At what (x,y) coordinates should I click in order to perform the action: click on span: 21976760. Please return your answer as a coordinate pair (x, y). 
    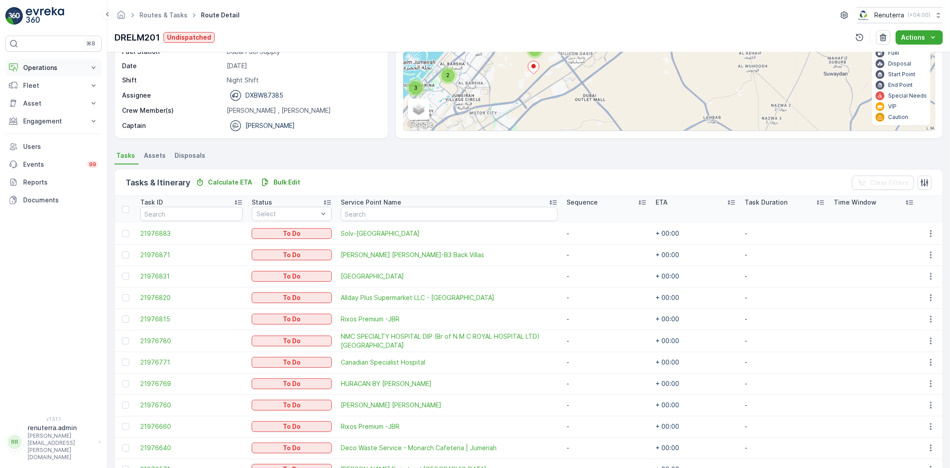
    Looking at the image, I should click on (192, 405).